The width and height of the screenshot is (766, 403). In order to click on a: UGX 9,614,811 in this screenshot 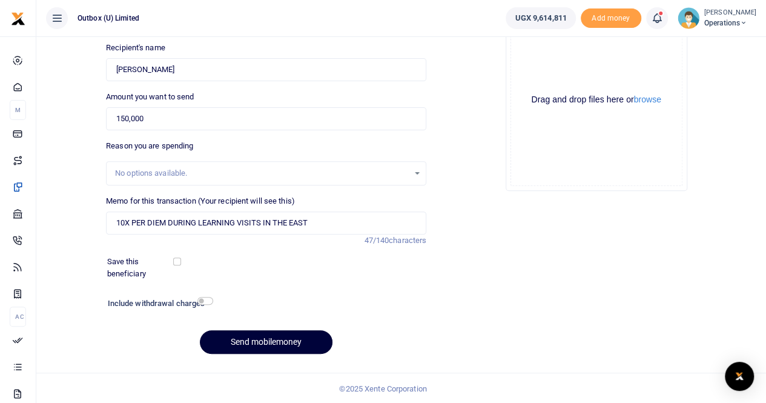, I will do `click(540, 18)`.